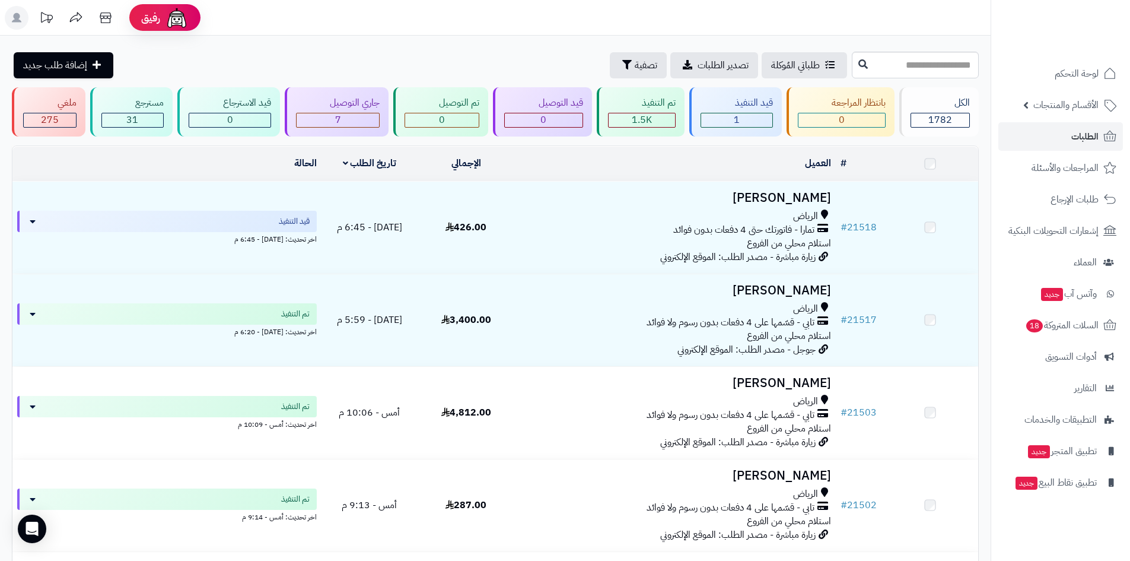 The image size is (1130, 561). What do you see at coordinates (50, 103) in the screenshot?
I see `div: ملغي` at bounding box center [50, 103].